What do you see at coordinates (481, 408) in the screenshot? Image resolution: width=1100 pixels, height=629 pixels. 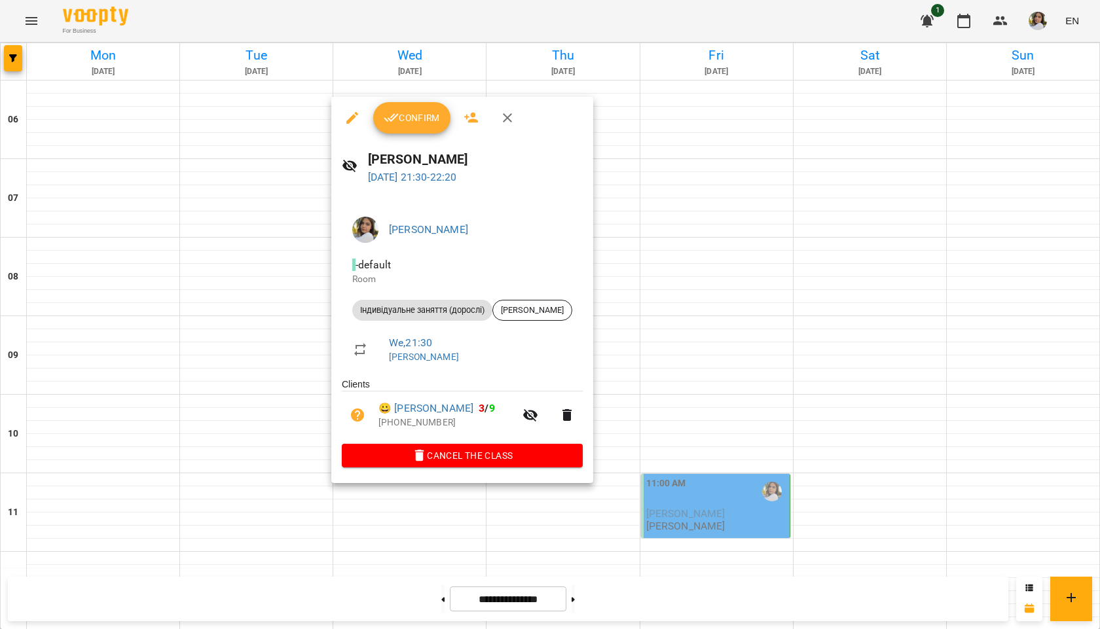 I see `span: 3` at bounding box center [481, 408].